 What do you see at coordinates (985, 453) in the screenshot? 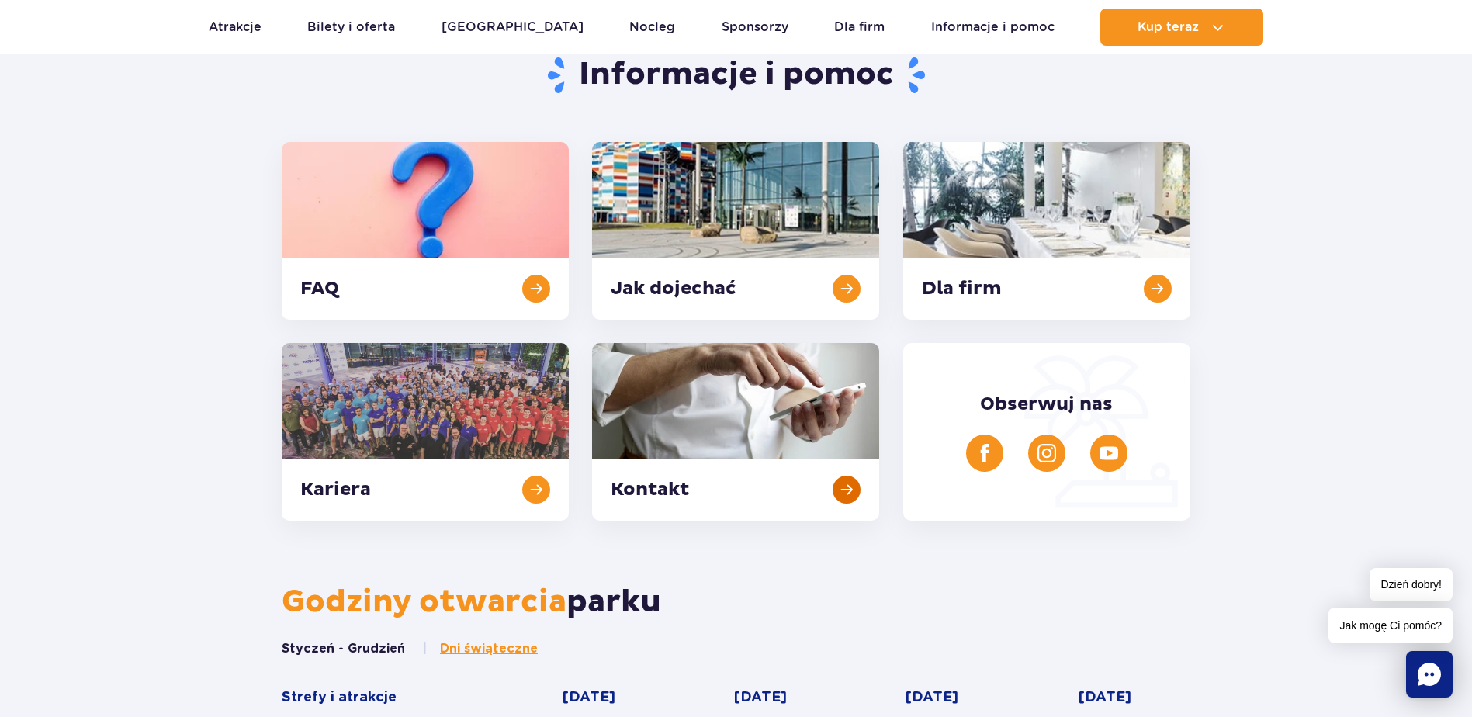
I see `img: Facebook` at bounding box center [985, 453].